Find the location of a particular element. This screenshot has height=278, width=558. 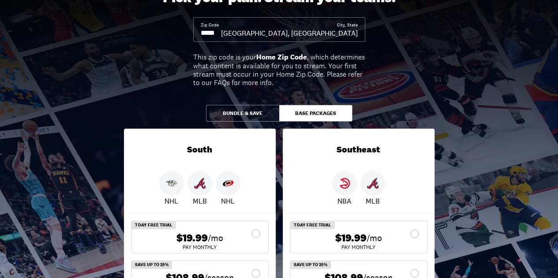

b: Home Zip Code is located at coordinates (281, 57).